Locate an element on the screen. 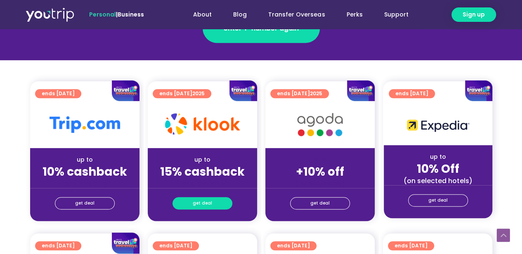 The height and width of the screenshot is (254, 522). div: (on selected hotels) is located at coordinates (438, 181).